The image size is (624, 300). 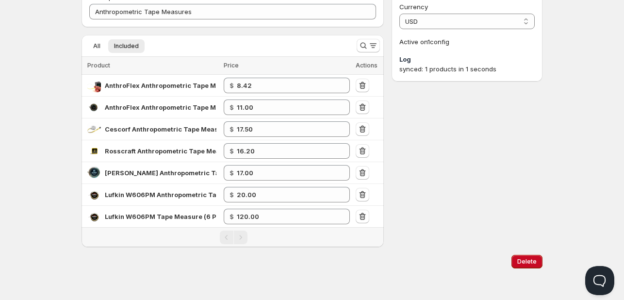 What do you see at coordinates (286, 151) in the screenshot?
I see `input: 23.00` at bounding box center [286, 151].